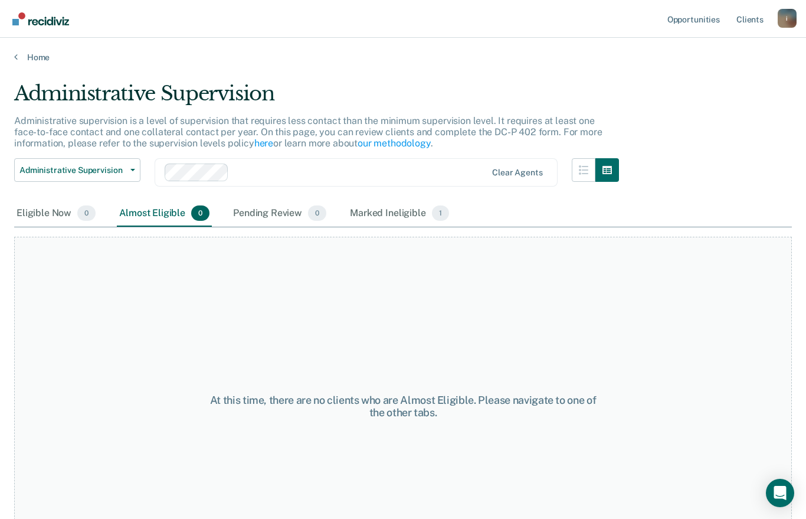 This screenshot has width=806, height=519. What do you see at coordinates (787, 18) in the screenshot?
I see `button: Profile dropdown button` at bounding box center [787, 18].